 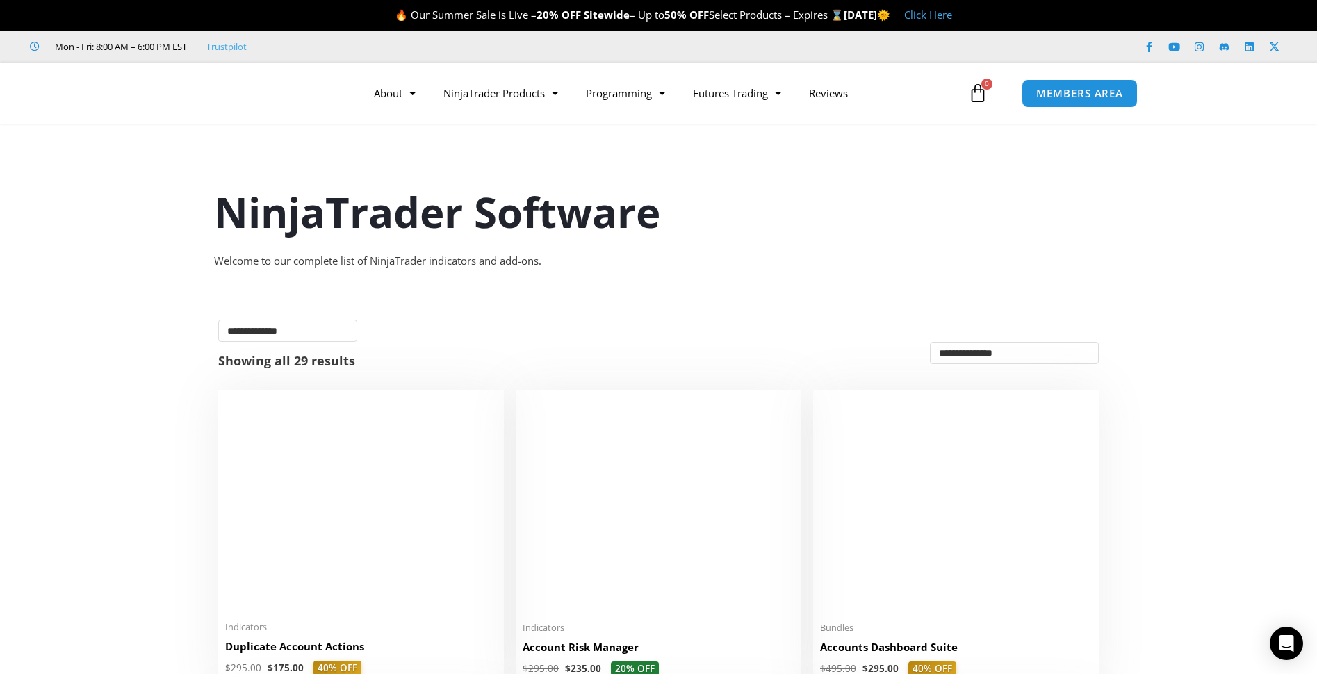 I want to click on a: Futures Trading, so click(x=736, y=93).